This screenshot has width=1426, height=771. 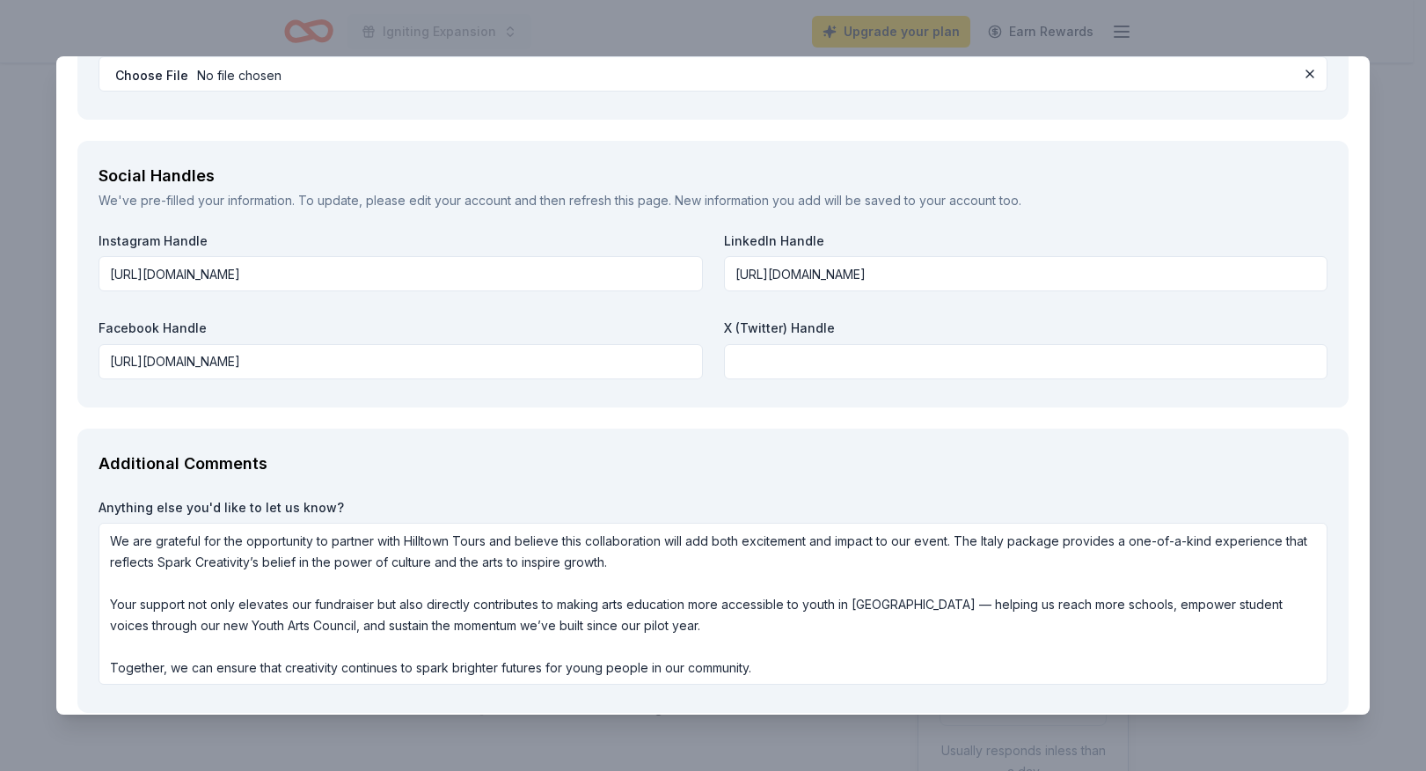 I want to click on div: Additional Comments, so click(x=713, y=464).